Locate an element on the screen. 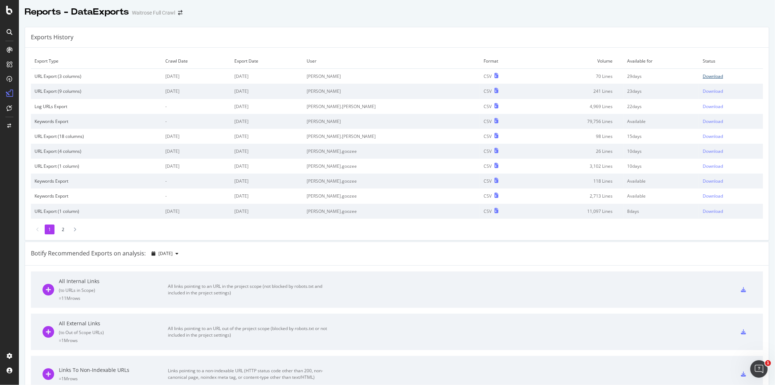 This screenshot has height=385, width=775. td: 22 days is located at coordinates (662, 106).